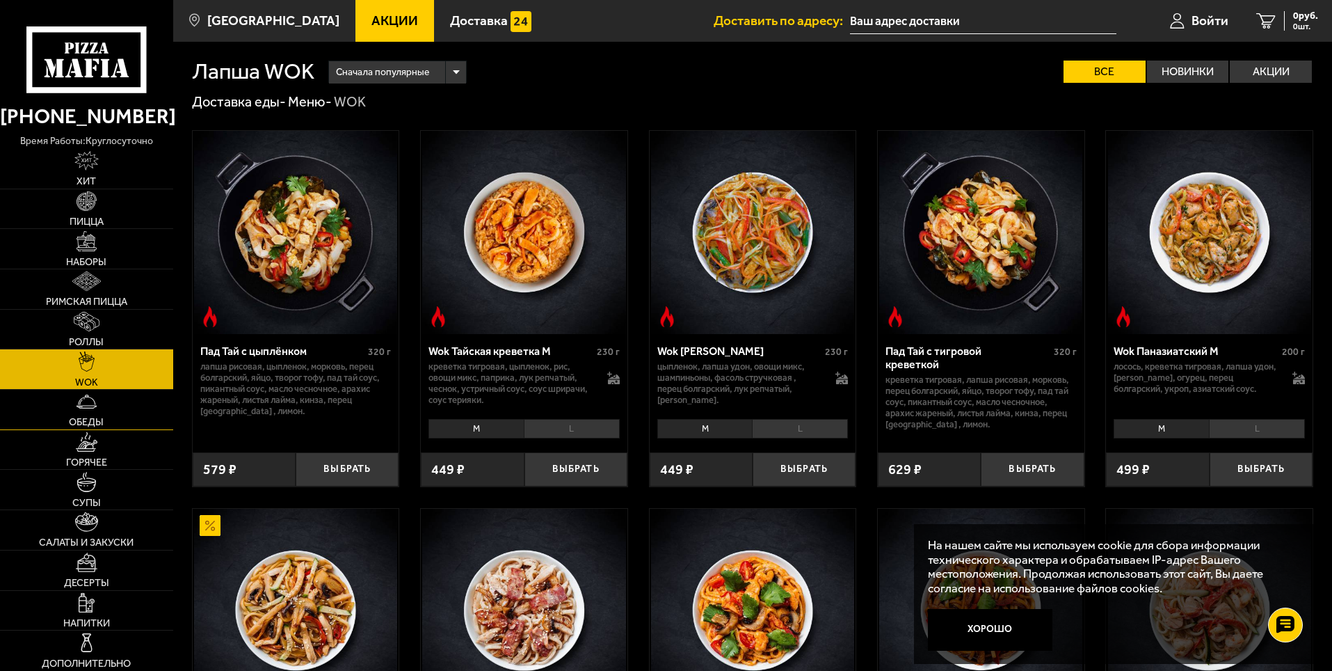  What do you see at coordinates (86, 422) in the screenshot?
I see `span: Обеды` at bounding box center [86, 422].